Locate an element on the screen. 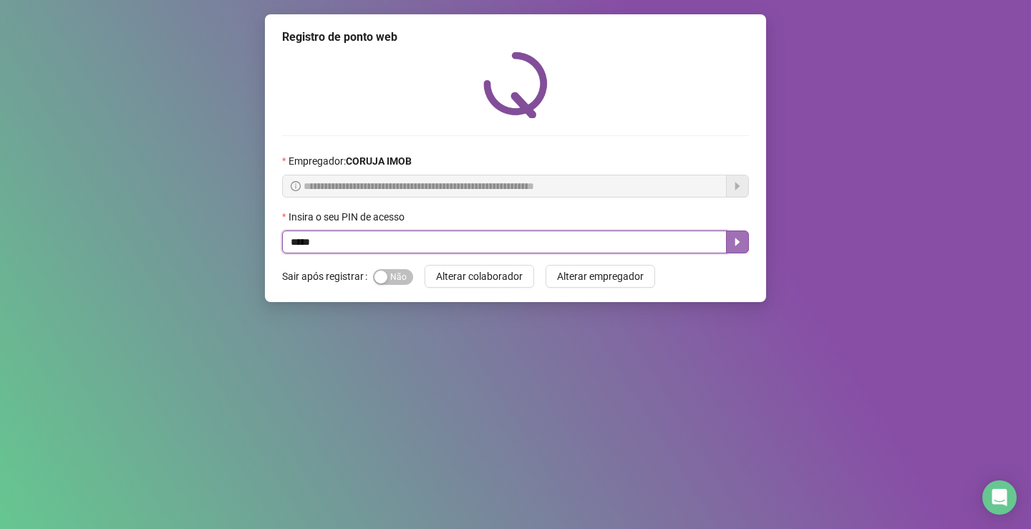  button: Alterar empregador is located at coordinates (600, 276).